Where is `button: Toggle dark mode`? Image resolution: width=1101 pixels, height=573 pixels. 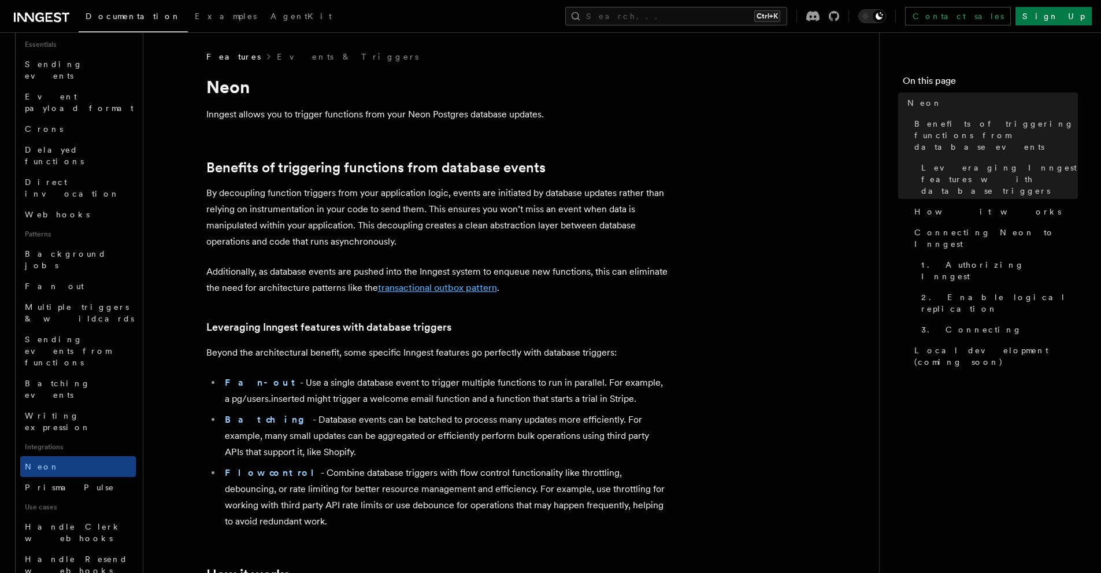
button: Toggle dark mode is located at coordinates (872, 16).